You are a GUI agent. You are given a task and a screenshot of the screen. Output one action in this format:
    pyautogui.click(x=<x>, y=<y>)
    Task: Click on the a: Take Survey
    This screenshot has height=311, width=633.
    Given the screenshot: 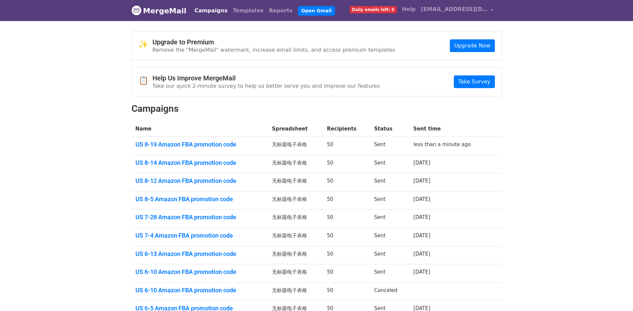 What is the action you would take?
    pyautogui.click(x=474, y=82)
    